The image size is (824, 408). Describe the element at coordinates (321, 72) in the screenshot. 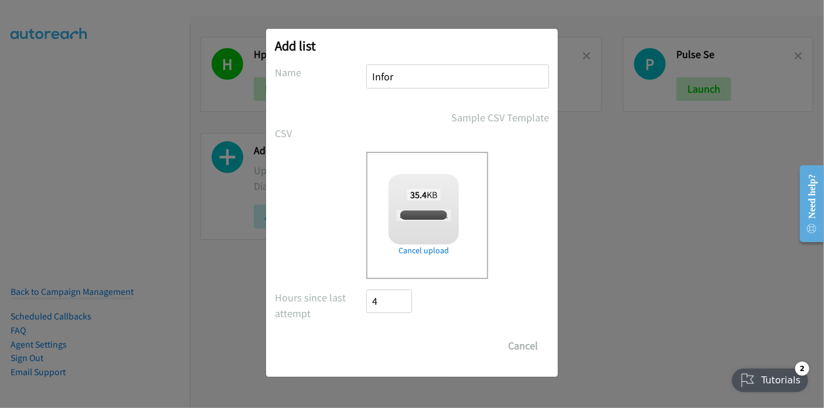

I see `label: Name` at that location.